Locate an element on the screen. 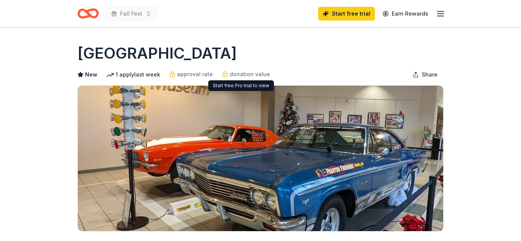 This screenshot has height=241, width=521. span: New is located at coordinates (91, 75).